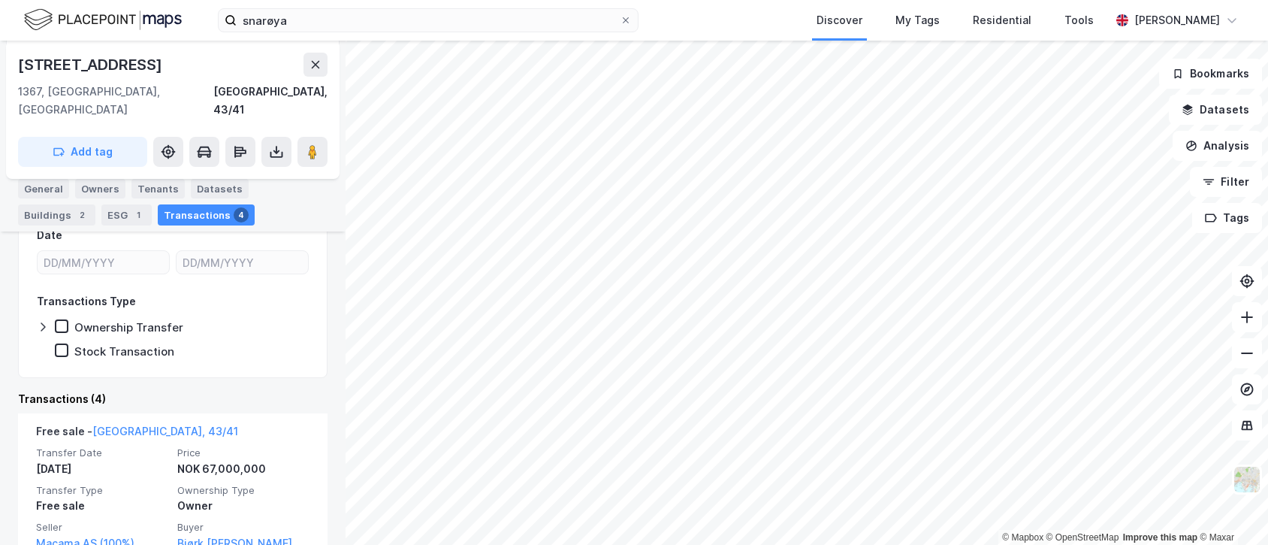 This screenshot has height=545, width=1268. I want to click on div: Discover, so click(839, 20).